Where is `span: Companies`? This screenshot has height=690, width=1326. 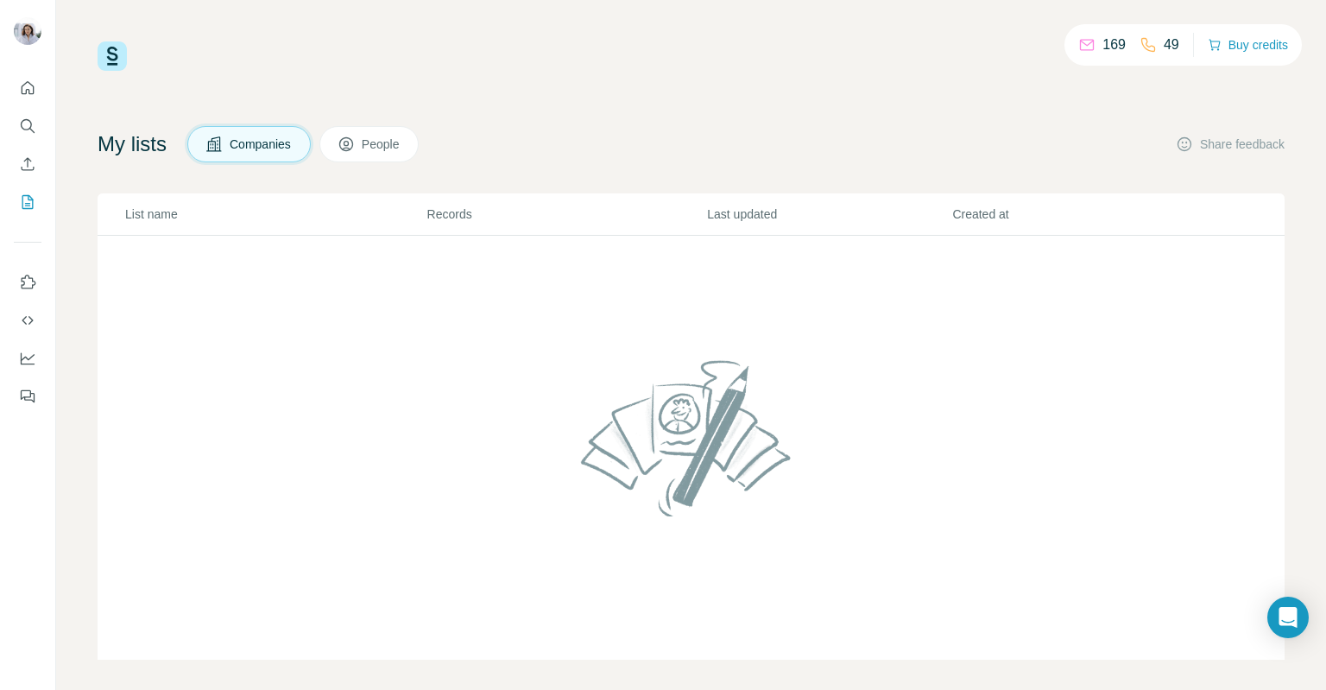
span: Companies is located at coordinates (261, 144).